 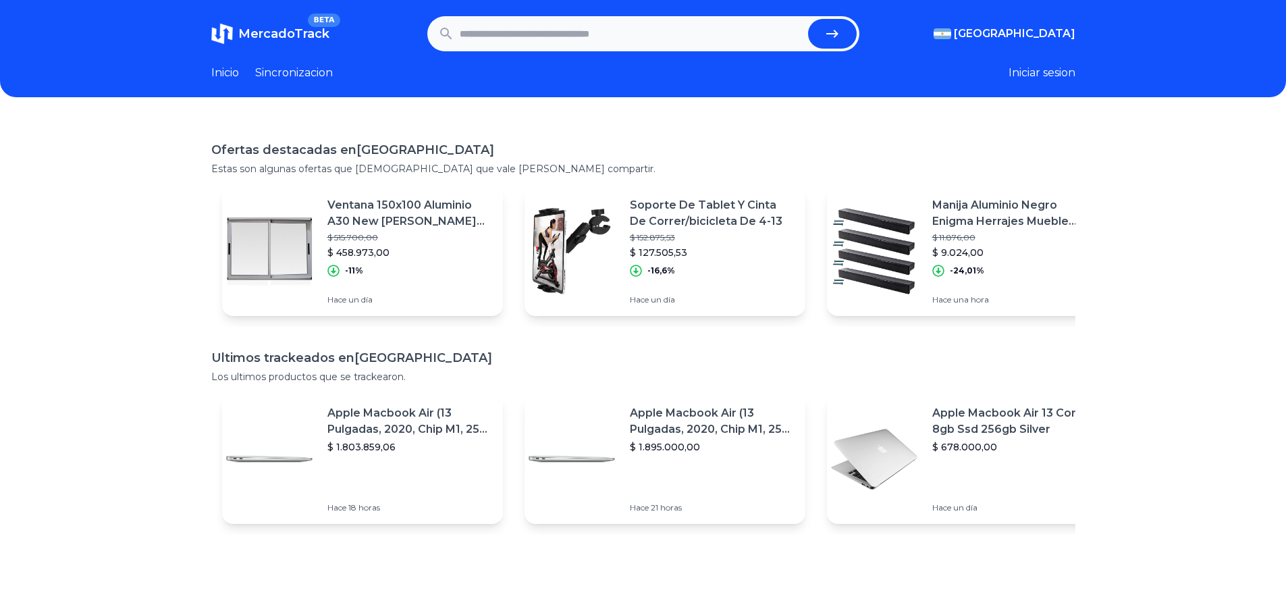 What do you see at coordinates (942, 34) in the screenshot?
I see `img: Argentina` at bounding box center [942, 34].